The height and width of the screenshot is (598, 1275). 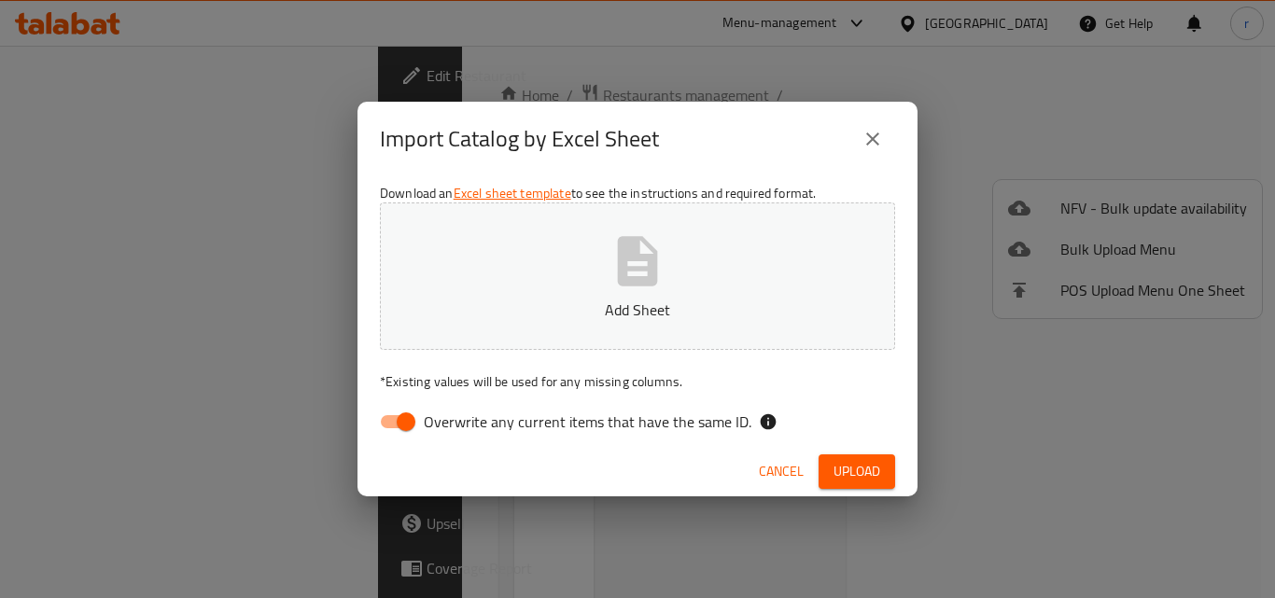 I want to click on span: Cancel, so click(x=781, y=471).